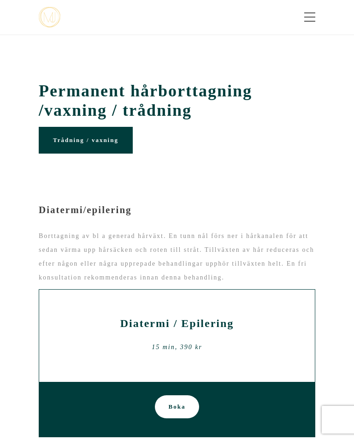 The width and height of the screenshot is (354, 440). Describe the element at coordinates (49, 17) in the screenshot. I see `img: mjstudio` at that location.